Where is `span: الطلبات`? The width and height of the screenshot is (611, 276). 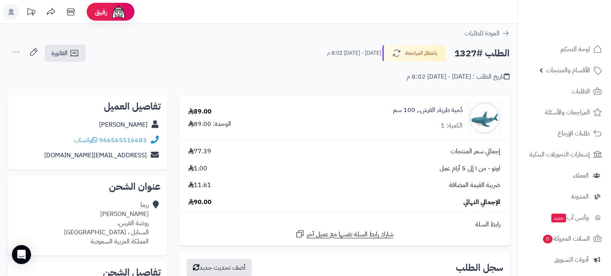
span: الطلبات is located at coordinates (581, 91).